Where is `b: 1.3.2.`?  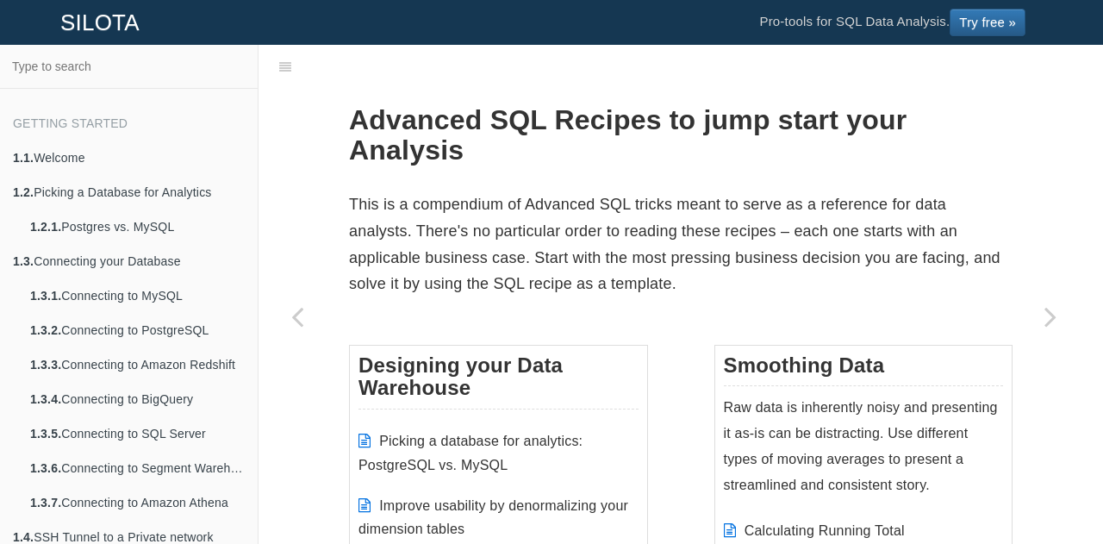
b: 1.3.2. is located at coordinates (46, 330).